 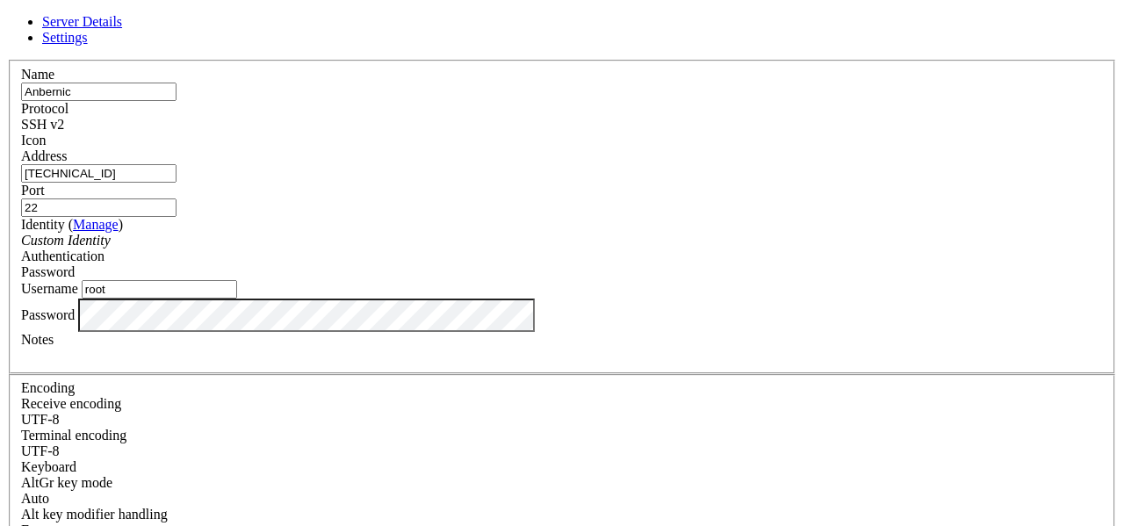 What do you see at coordinates (66, 240) in the screenshot?
I see `i: Custom Identity` at bounding box center [66, 240].